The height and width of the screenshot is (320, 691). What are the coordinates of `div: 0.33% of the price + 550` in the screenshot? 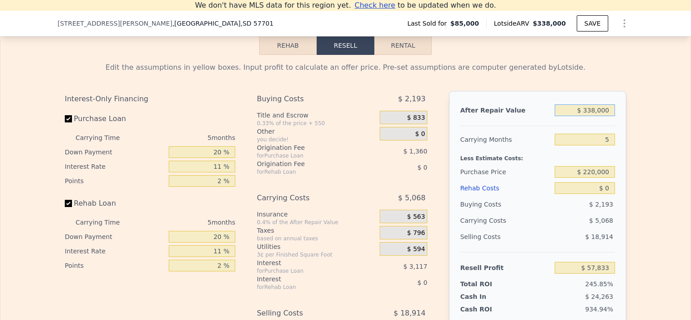 It's located at (316, 123).